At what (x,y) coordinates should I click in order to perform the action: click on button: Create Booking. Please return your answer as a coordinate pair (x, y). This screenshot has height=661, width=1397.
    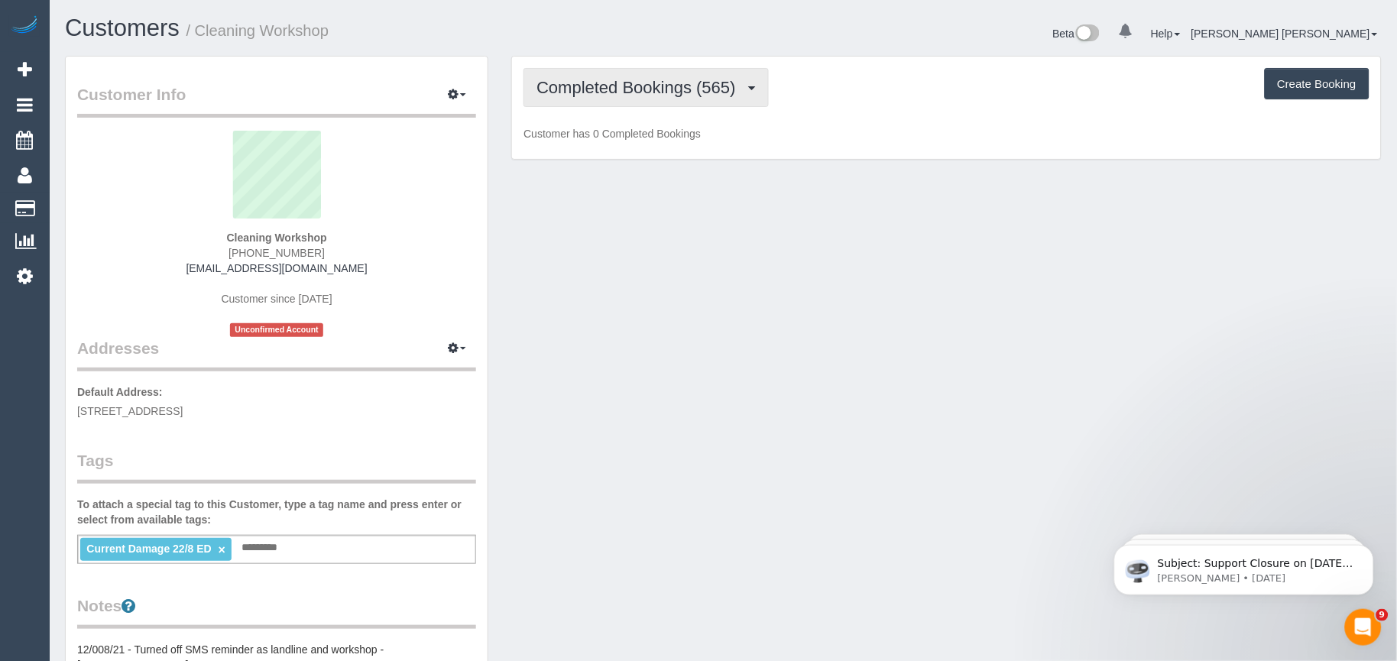
    Looking at the image, I should click on (1317, 84).